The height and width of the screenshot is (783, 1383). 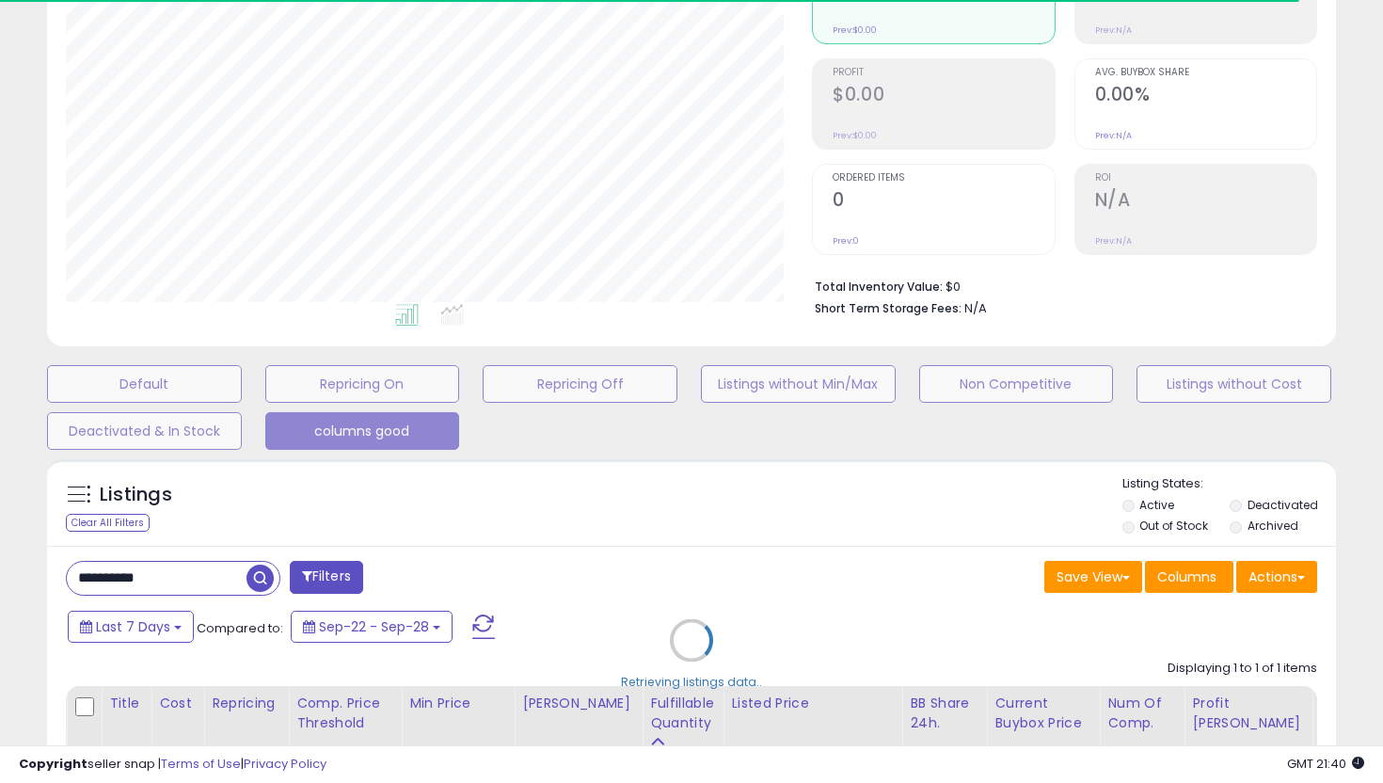 What do you see at coordinates (144, 431) in the screenshot?
I see `button: Deactivated & In Stock` at bounding box center [144, 431].